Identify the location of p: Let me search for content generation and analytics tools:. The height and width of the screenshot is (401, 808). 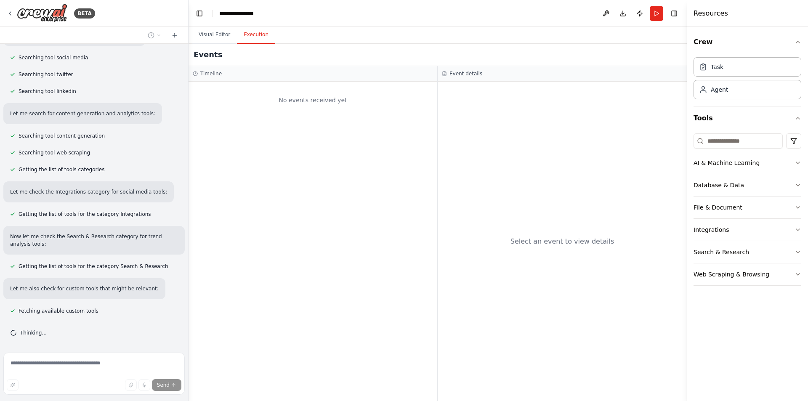
(82, 114).